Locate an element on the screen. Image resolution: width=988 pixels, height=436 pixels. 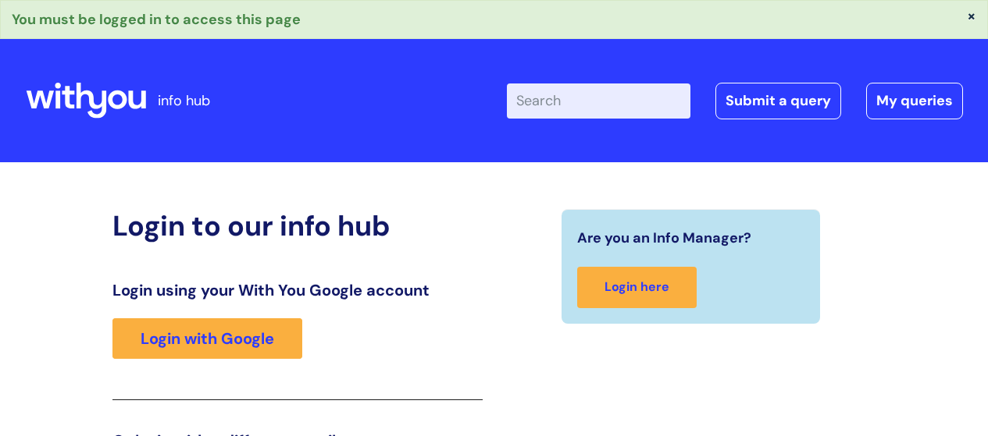
input: Search is located at coordinates (598, 101).